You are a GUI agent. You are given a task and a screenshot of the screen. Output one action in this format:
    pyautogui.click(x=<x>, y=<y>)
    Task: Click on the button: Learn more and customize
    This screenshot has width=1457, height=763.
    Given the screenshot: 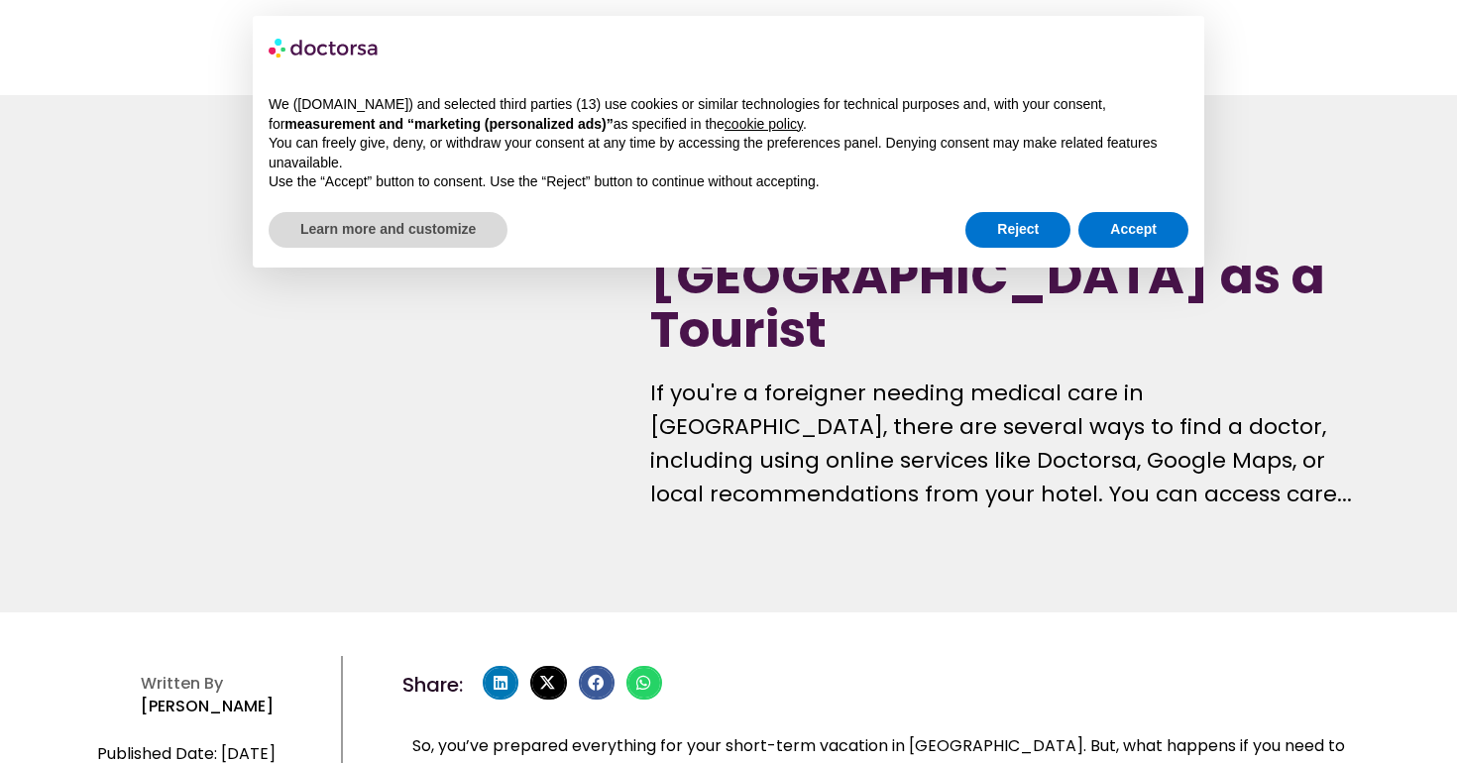 What is the action you would take?
    pyautogui.click(x=387, y=230)
    